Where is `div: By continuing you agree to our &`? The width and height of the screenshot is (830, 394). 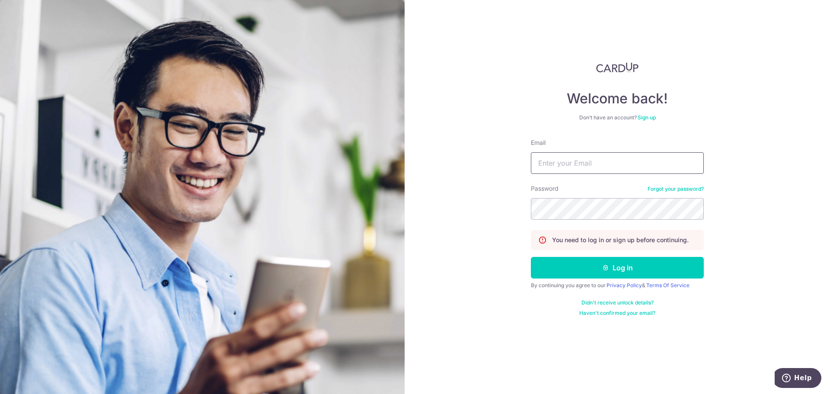
div: By continuing you agree to our & is located at coordinates (618, 285).